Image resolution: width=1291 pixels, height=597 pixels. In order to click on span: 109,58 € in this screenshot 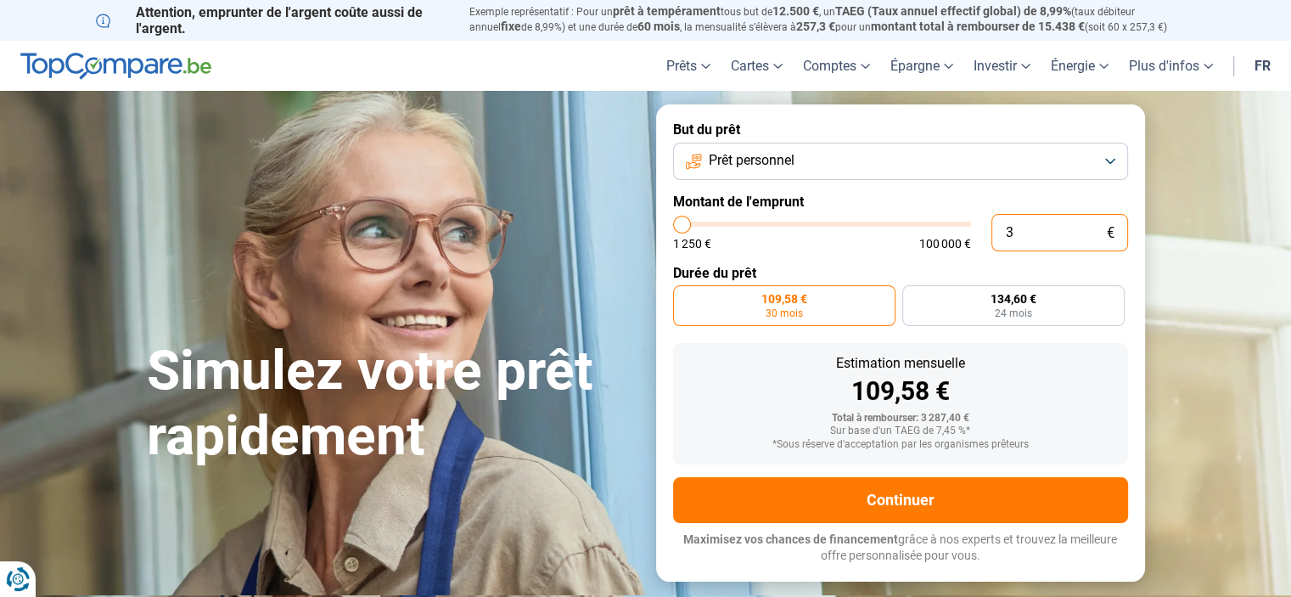, I will do `click(784, 299)`.